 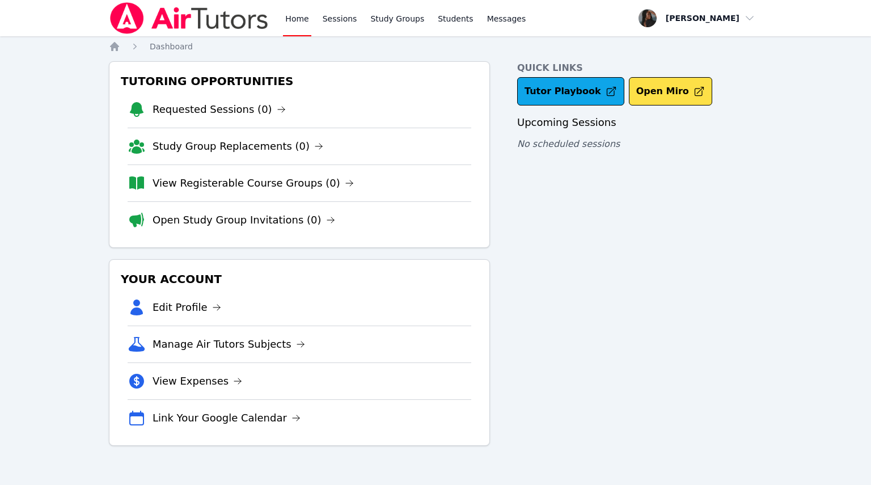 I want to click on a: Study Group Replacements (0), so click(x=238, y=146).